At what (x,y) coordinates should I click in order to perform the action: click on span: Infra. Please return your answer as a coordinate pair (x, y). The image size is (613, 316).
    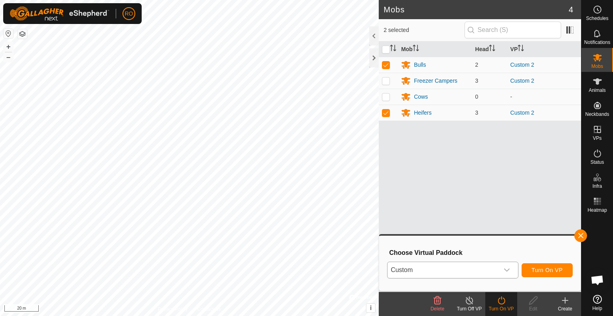
    Looking at the image, I should click on (597, 186).